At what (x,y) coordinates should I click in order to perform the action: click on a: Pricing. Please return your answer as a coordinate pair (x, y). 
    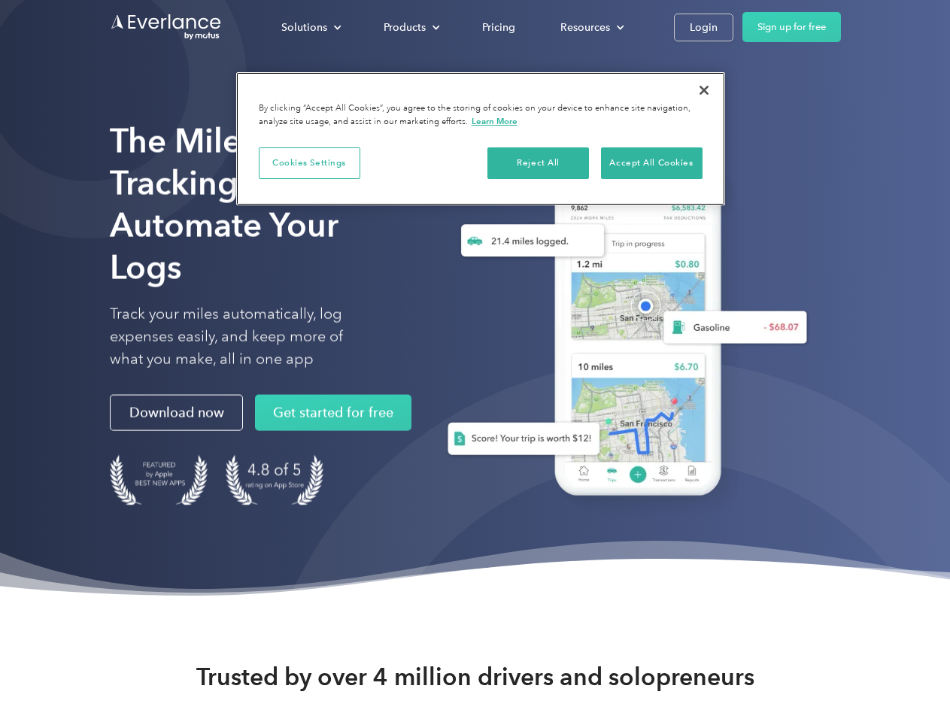
    Looking at the image, I should click on (499, 27).